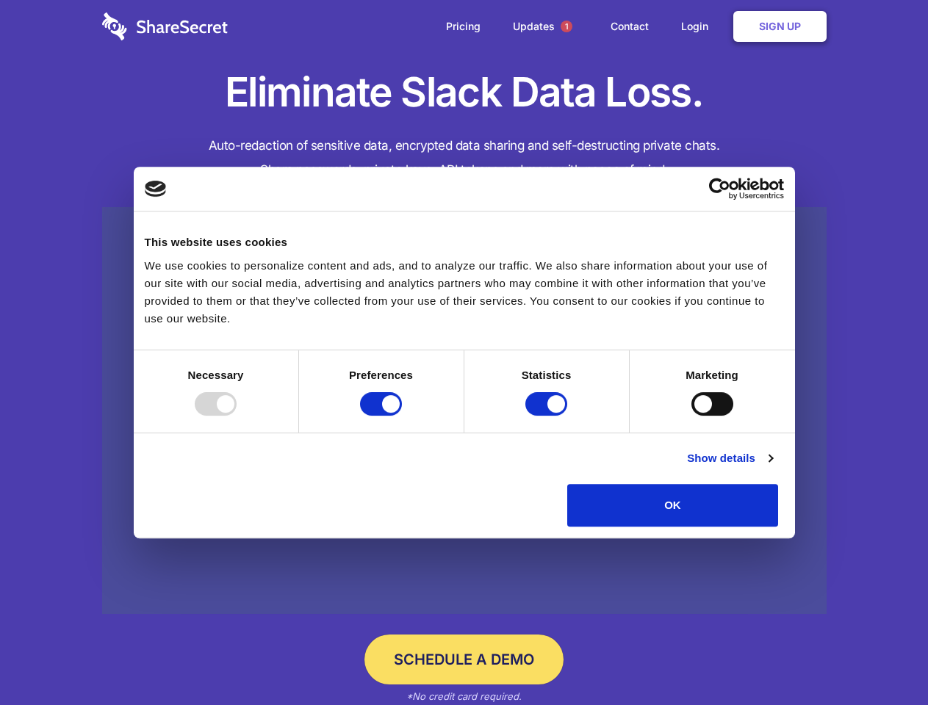  Describe the element at coordinates (464, 242) in the screenshot. I see `div: This website uses cookies` at that location.